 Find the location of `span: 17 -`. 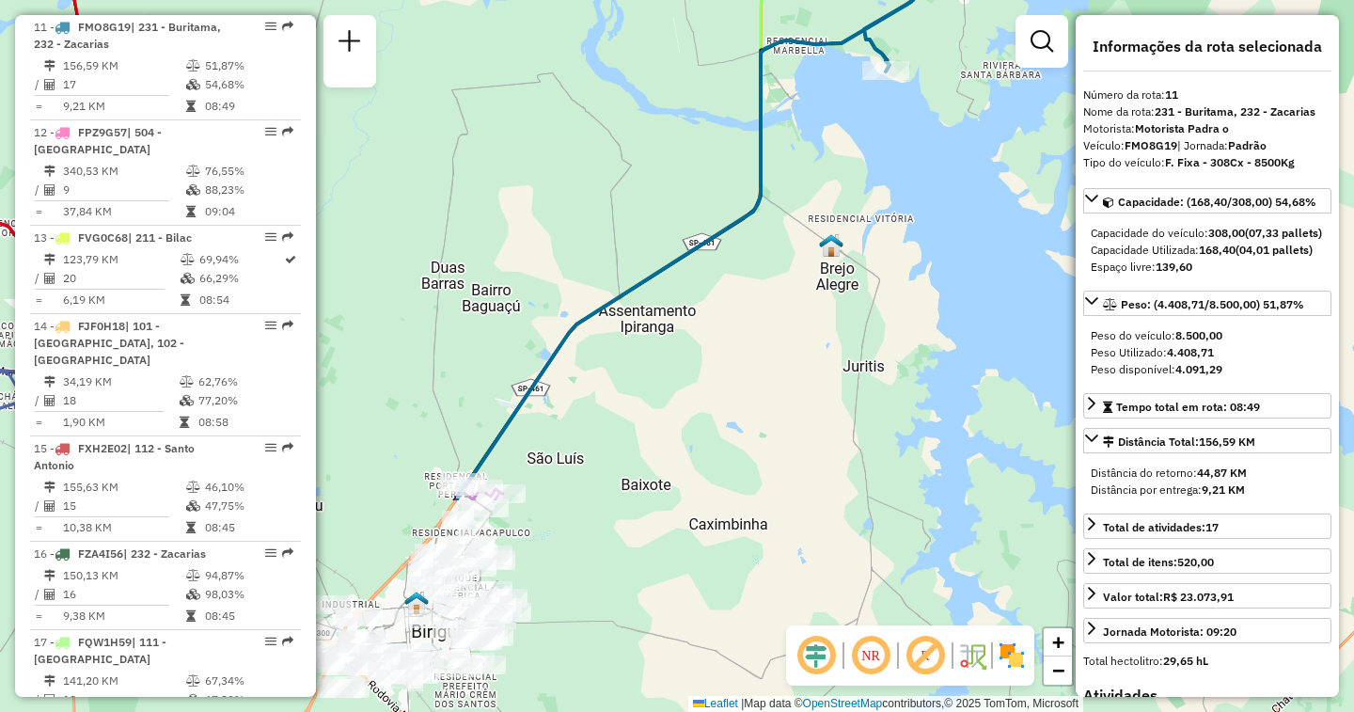

span: 17 - is located at coordinates (100, 650).